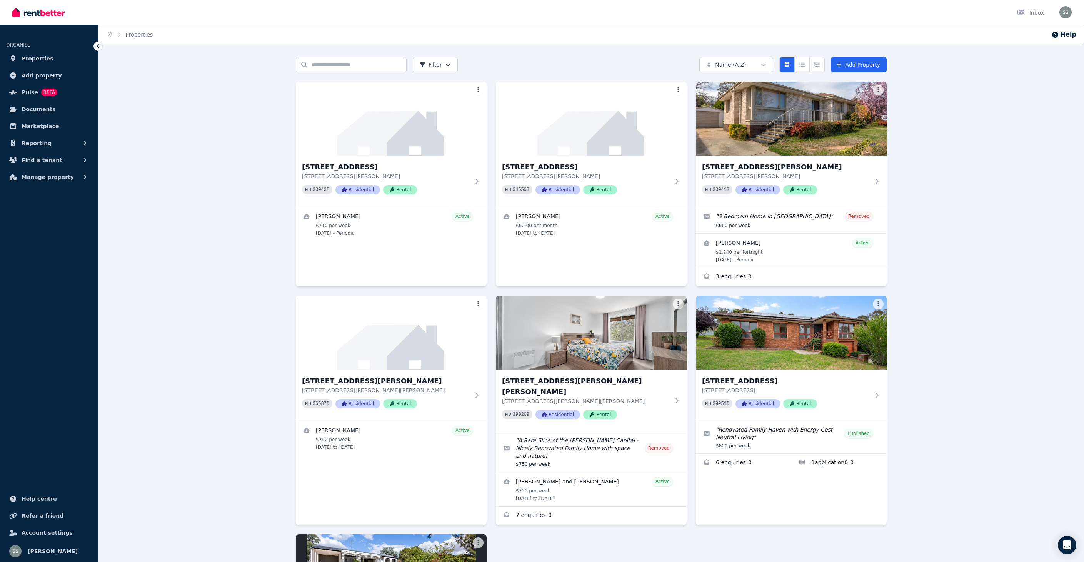 The width and height of the screenshot is (1084, 562). Describe the element at coordinates (591, 332) in the screenshot. I see `img: 43 Cumpston Pl, MacGregor` at that location.